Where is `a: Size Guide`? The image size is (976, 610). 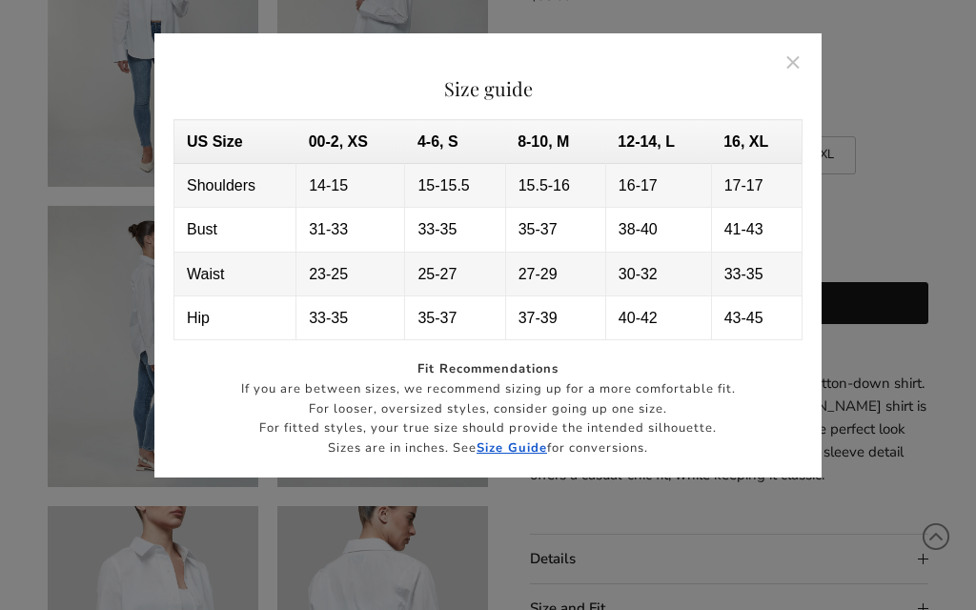
a: Size Guide is located at coordinates (512, 448).